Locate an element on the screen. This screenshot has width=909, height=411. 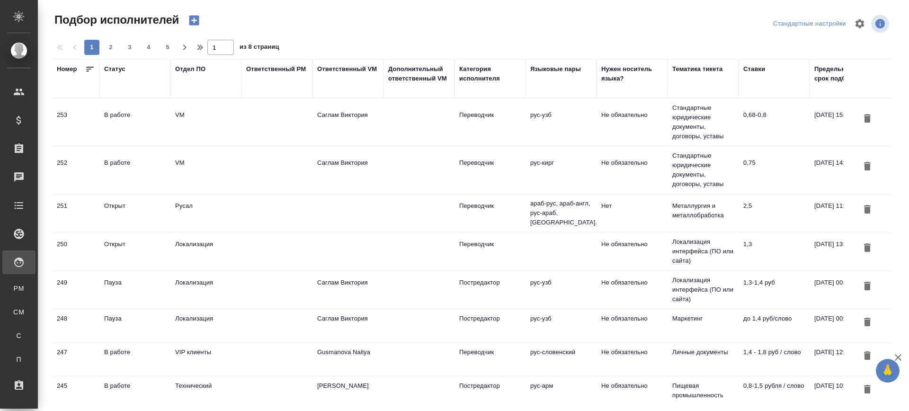
div: 253 is located at coordinates (76, 115).